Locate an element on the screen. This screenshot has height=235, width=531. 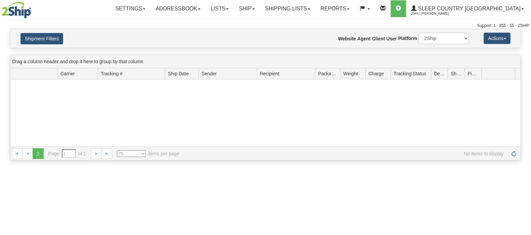
a: Settings is located at coordinates (130, 9).